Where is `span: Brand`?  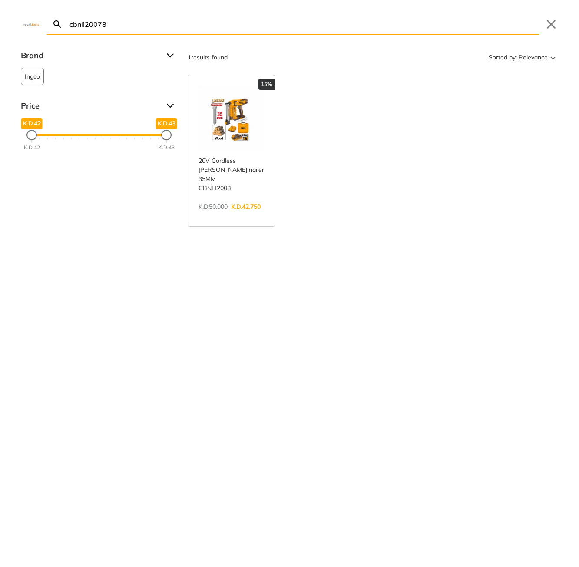
span: Brand is located at coordinates (90, 56).